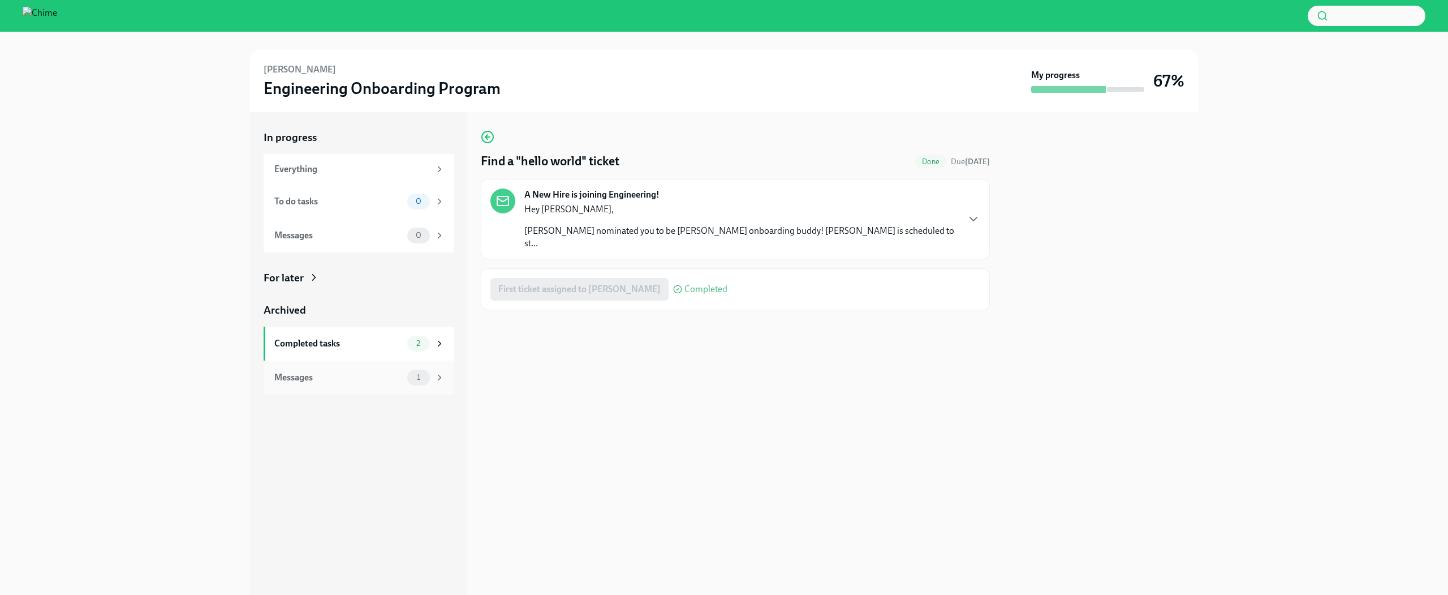 The width and height of the screenshot is (1448, 595). What do you see at coordinates (338, 343) in the screenshot?
I see `div: Completed tasks` at bounding box center [338, 343].